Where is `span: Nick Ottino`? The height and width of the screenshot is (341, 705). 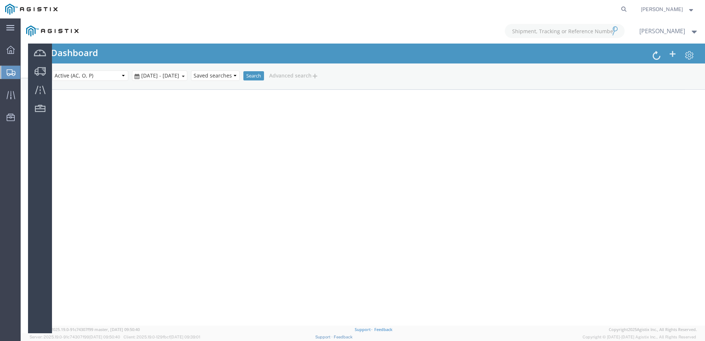
span: Nick Ottino is located at coordinates (661, 9).